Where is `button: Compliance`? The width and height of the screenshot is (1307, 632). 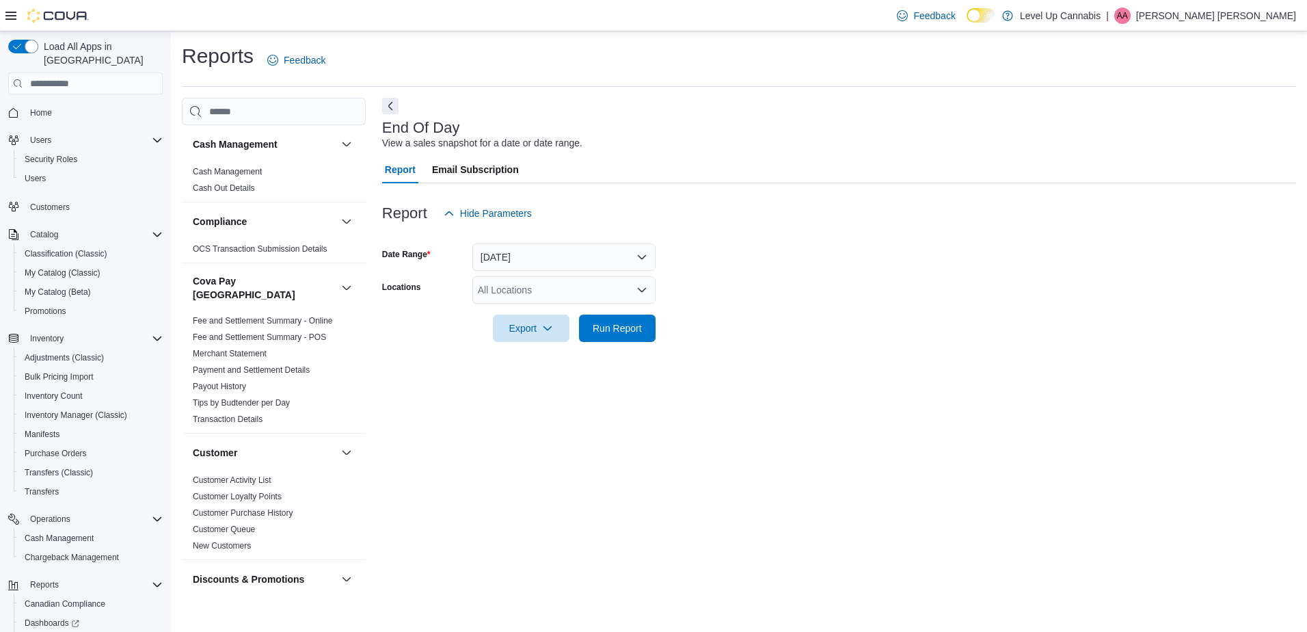
button: Compliance is located at coordinates (347, 222).